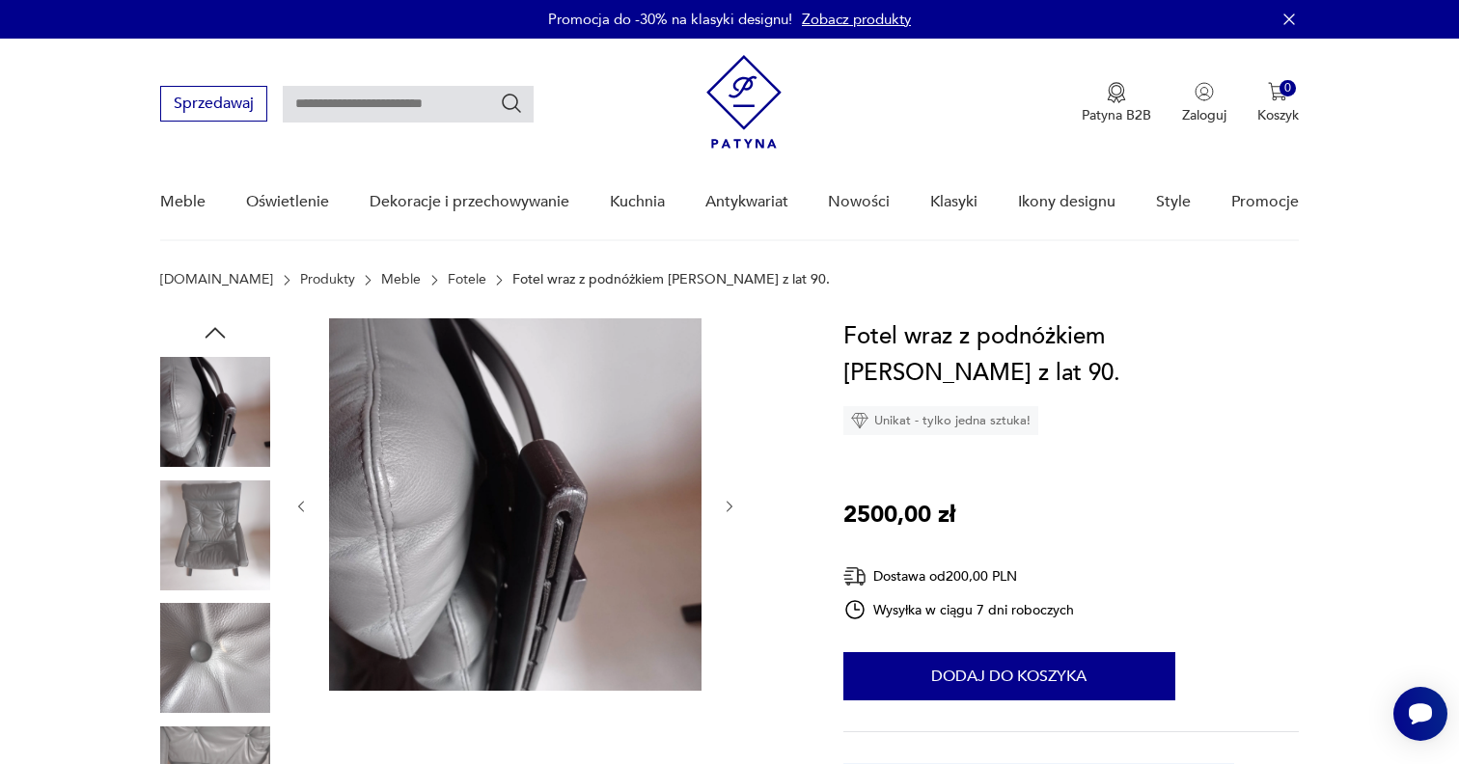 This screenshot has width=1459, height=764. Describe the element at coordinates (941, 421) in the screenshot. I see `div: Unikat - tylko jedna sztuka!` at that location.